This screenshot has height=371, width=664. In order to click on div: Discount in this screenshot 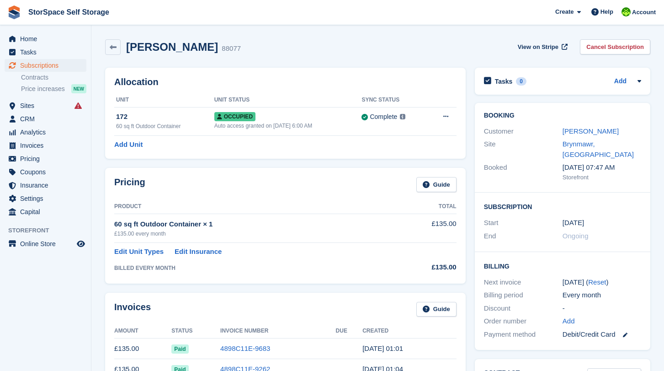, I will do `click(523, 308)`.